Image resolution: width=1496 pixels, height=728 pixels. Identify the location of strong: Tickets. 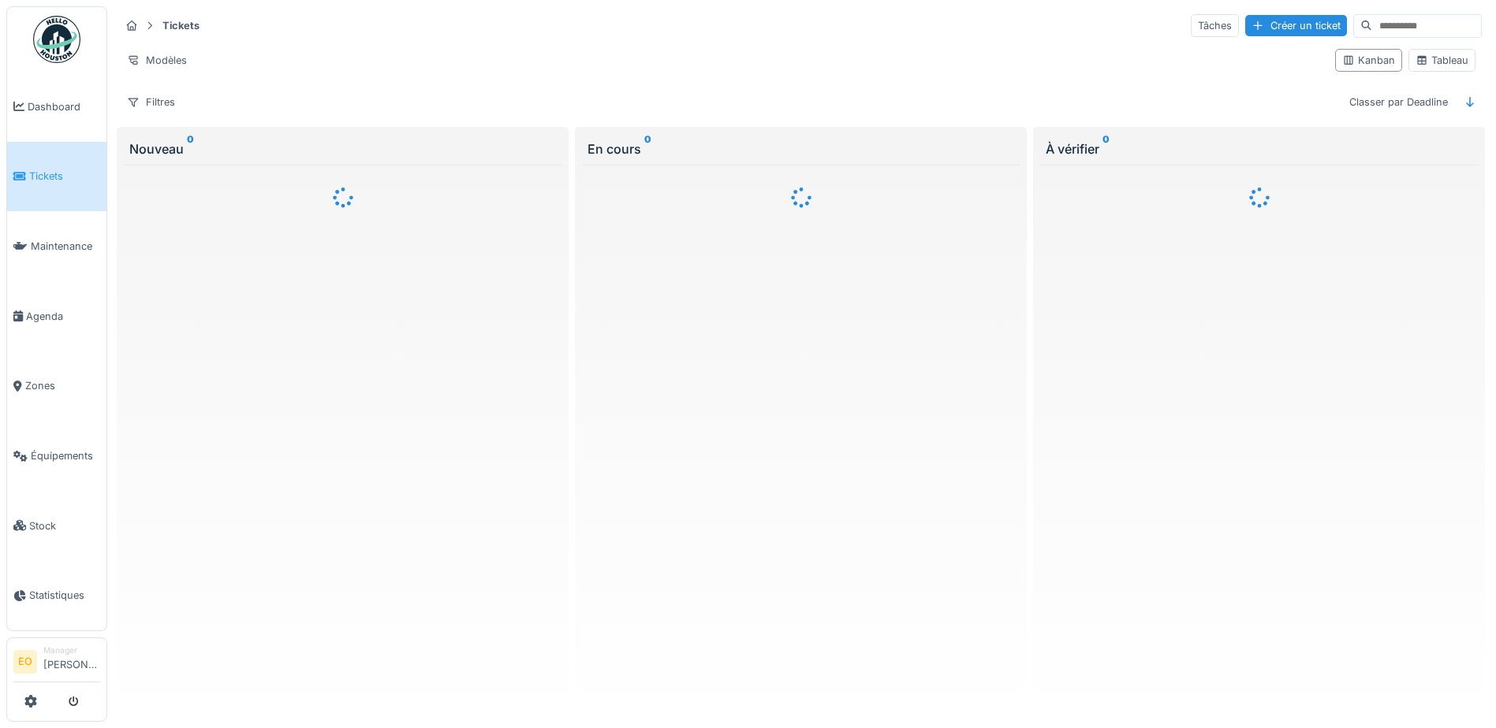
(181, 25).